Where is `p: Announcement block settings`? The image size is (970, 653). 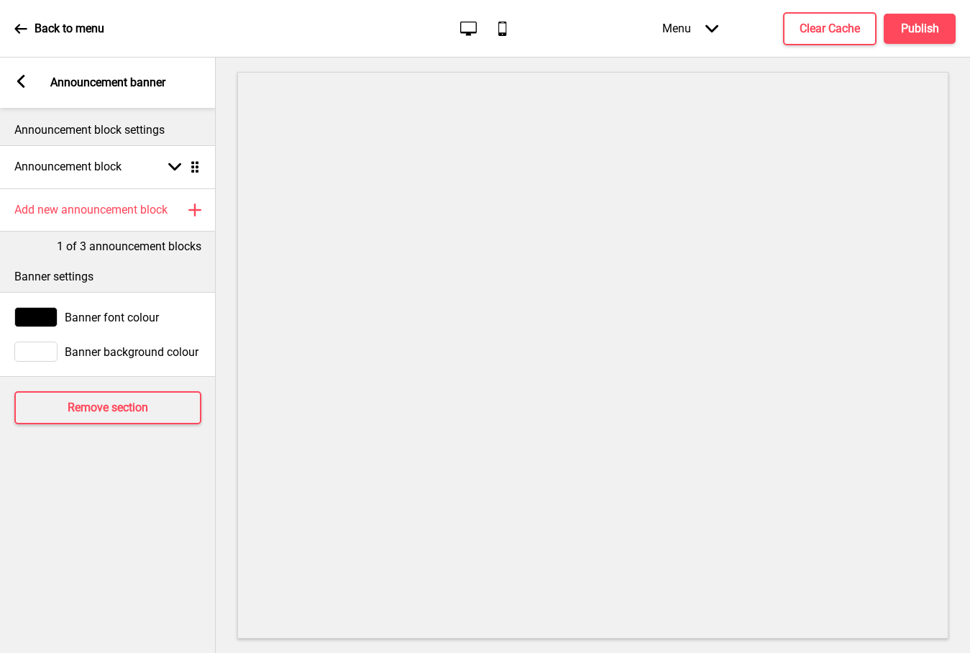
p: Announcement block settings is located at coordinates (108, 130).